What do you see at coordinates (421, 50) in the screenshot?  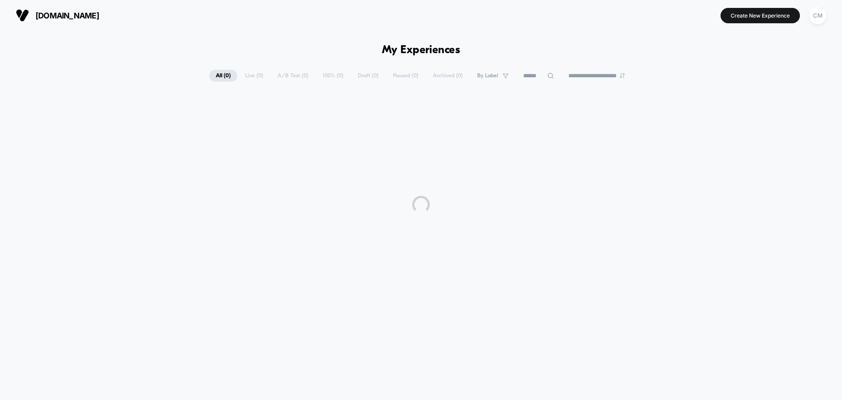 I see `h1: My Experiences` at bounding box center [421, 50].